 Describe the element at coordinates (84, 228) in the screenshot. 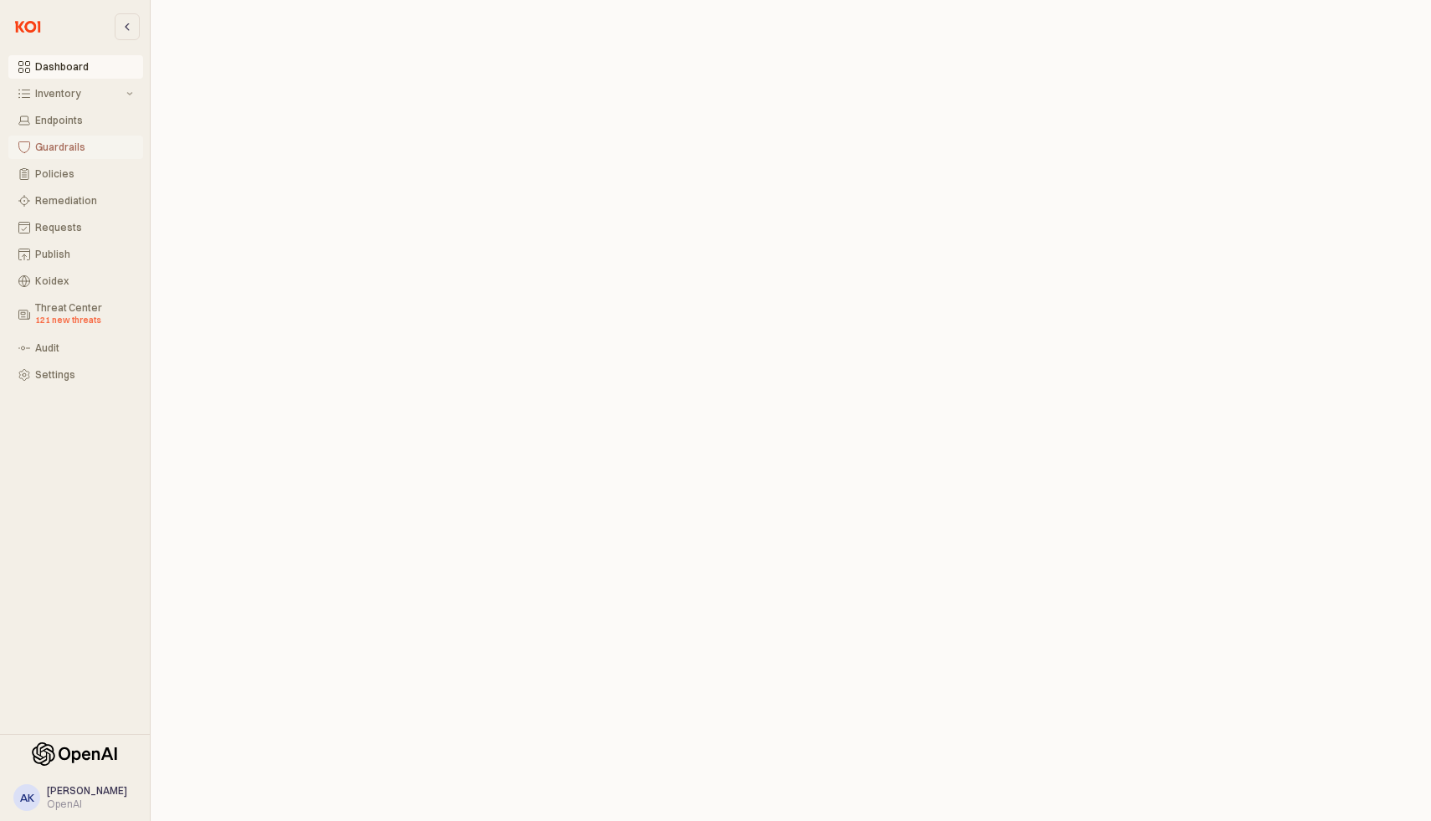

I see `div: Requests` at that location.